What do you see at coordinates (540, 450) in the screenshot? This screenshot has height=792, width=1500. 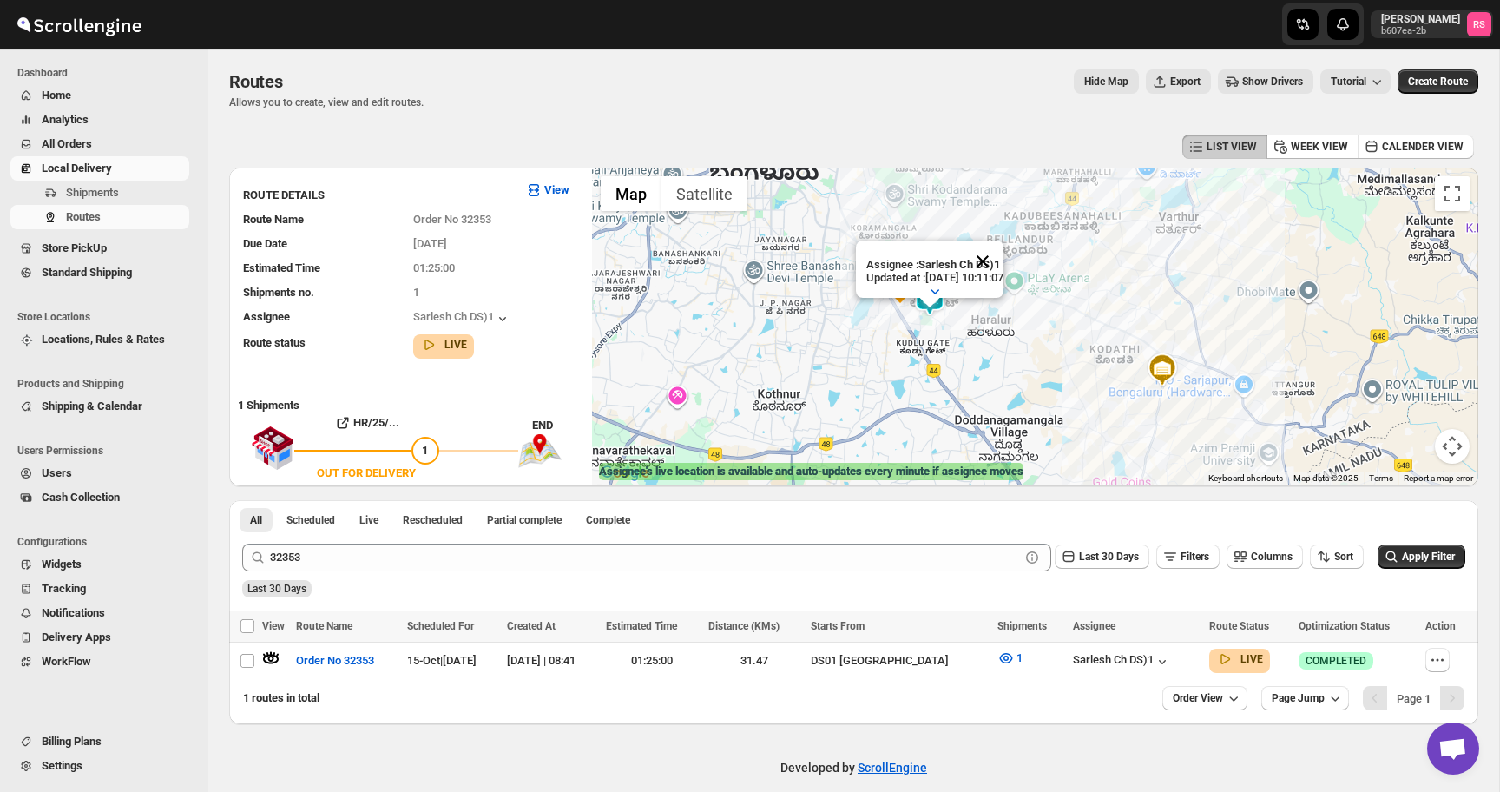 I see `img: trip_end.png` at bounding box center [540, 450].